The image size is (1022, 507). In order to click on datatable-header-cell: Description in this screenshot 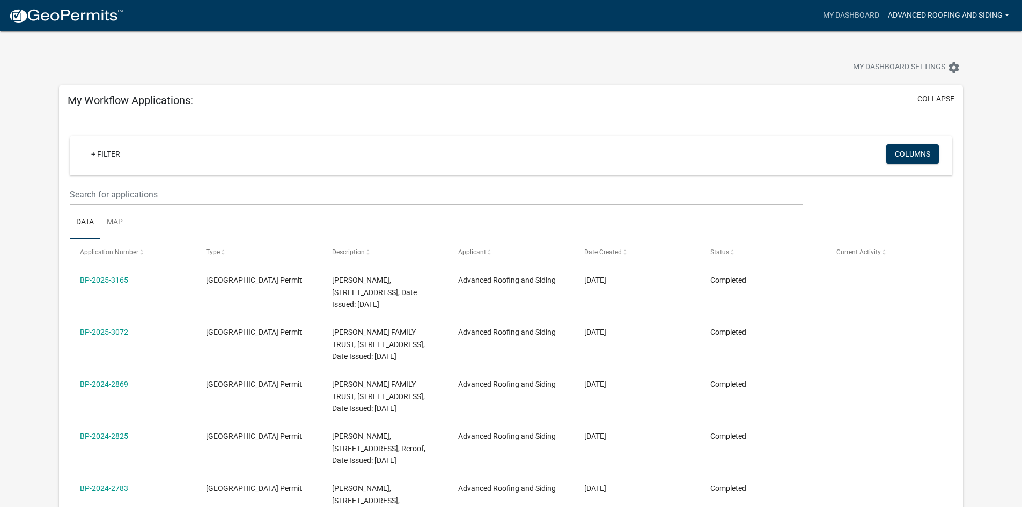, I will do `click(385, 252)`.